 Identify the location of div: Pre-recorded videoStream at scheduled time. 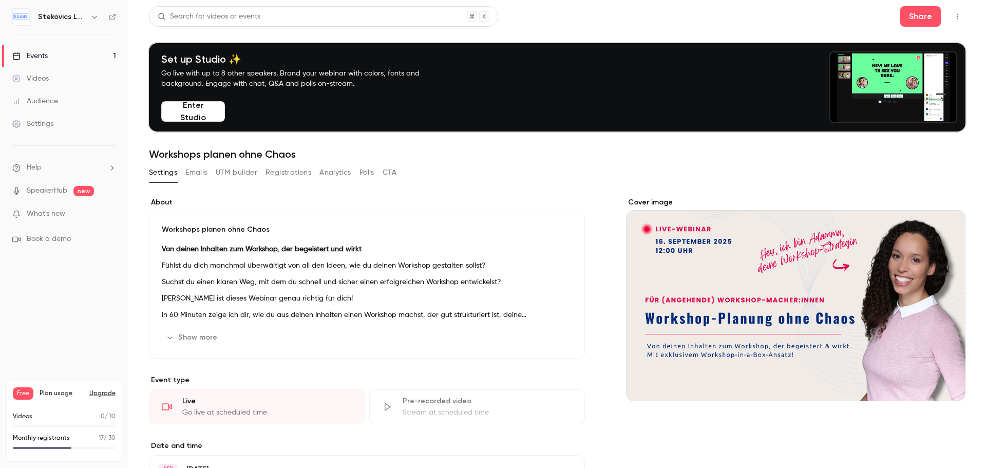
(477, 407).